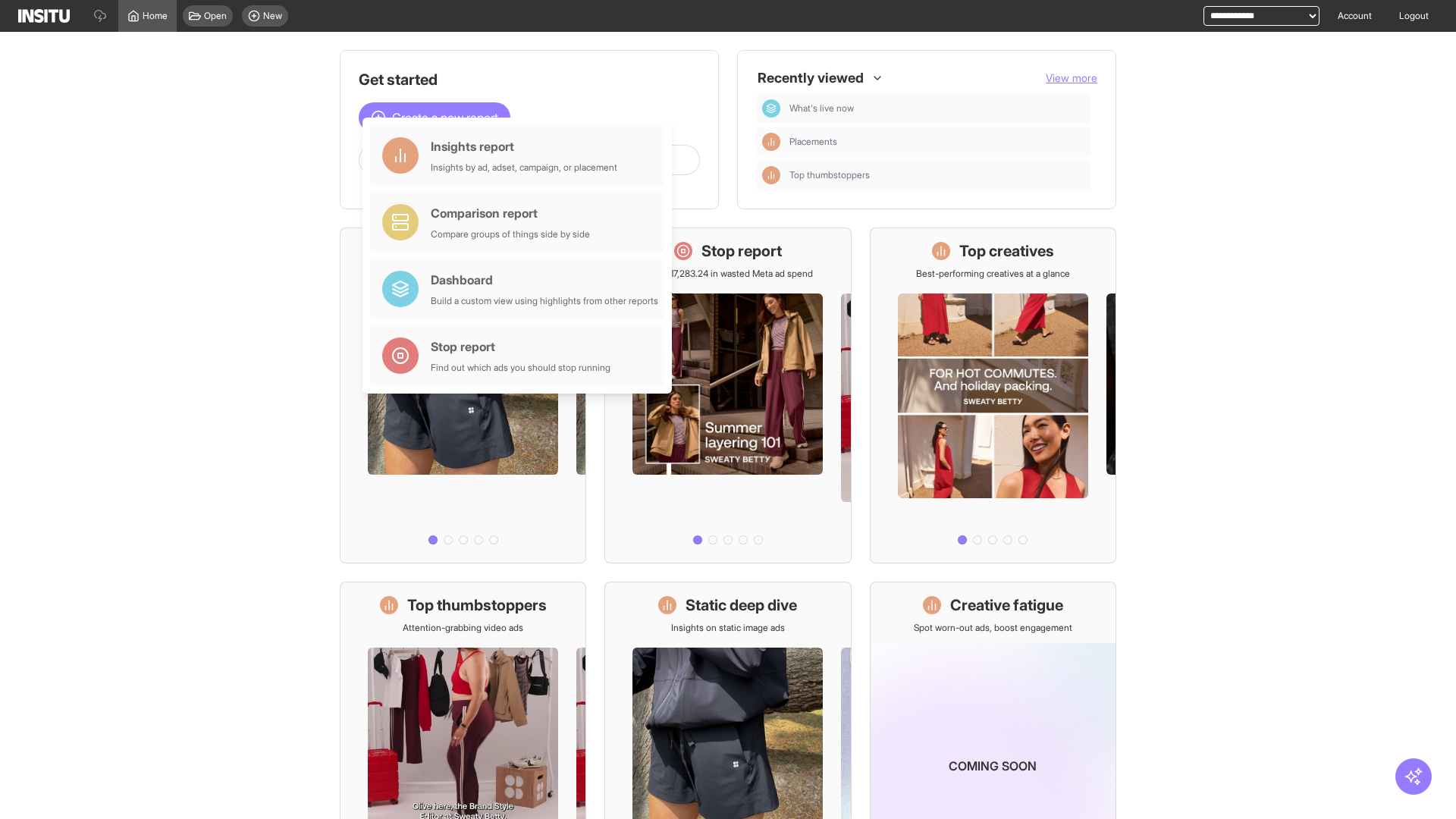 The height and width of the screenshot is (819, 1456). I want to click on div: Insights report, so click(524, 146).